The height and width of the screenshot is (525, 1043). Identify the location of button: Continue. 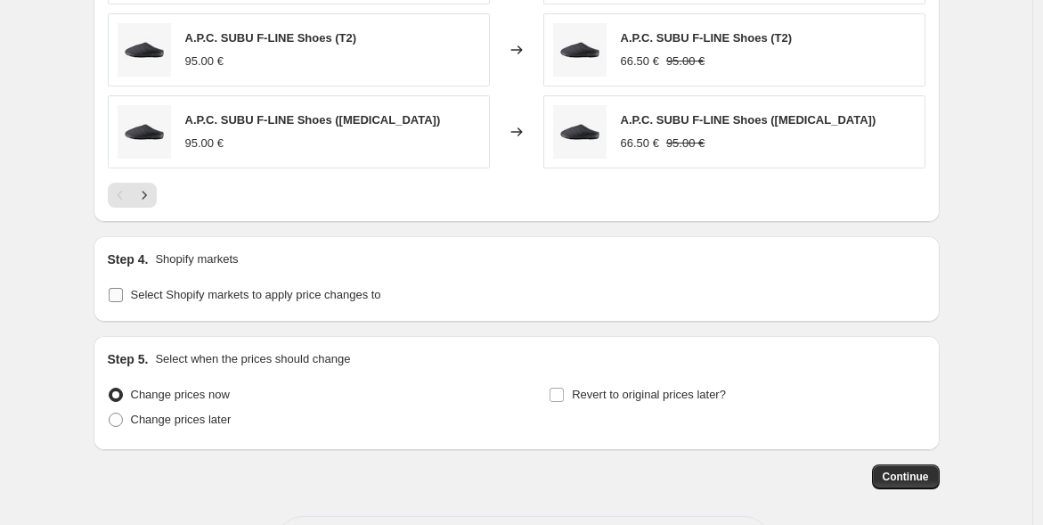
(906, 477).